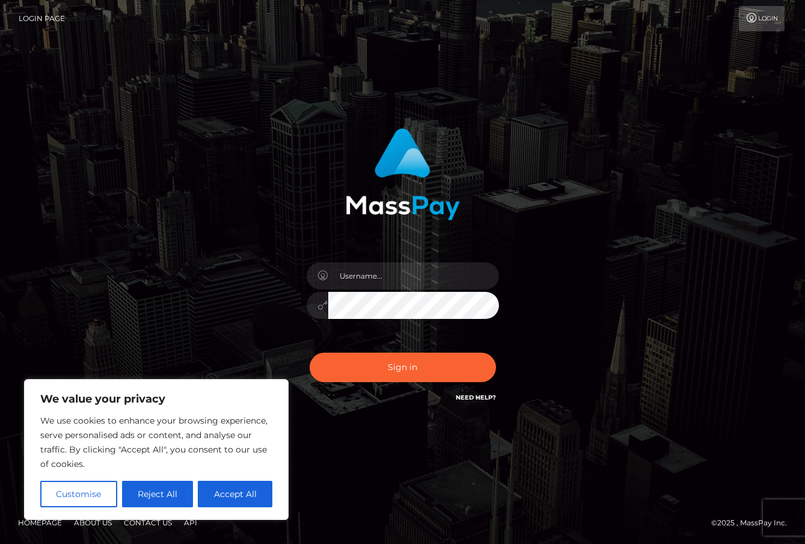 The image size is (805, 544). I want to click on p: We use cookies to enhance your browsing experience, serve personalised ads or content, and analys..., so click(156, 442).